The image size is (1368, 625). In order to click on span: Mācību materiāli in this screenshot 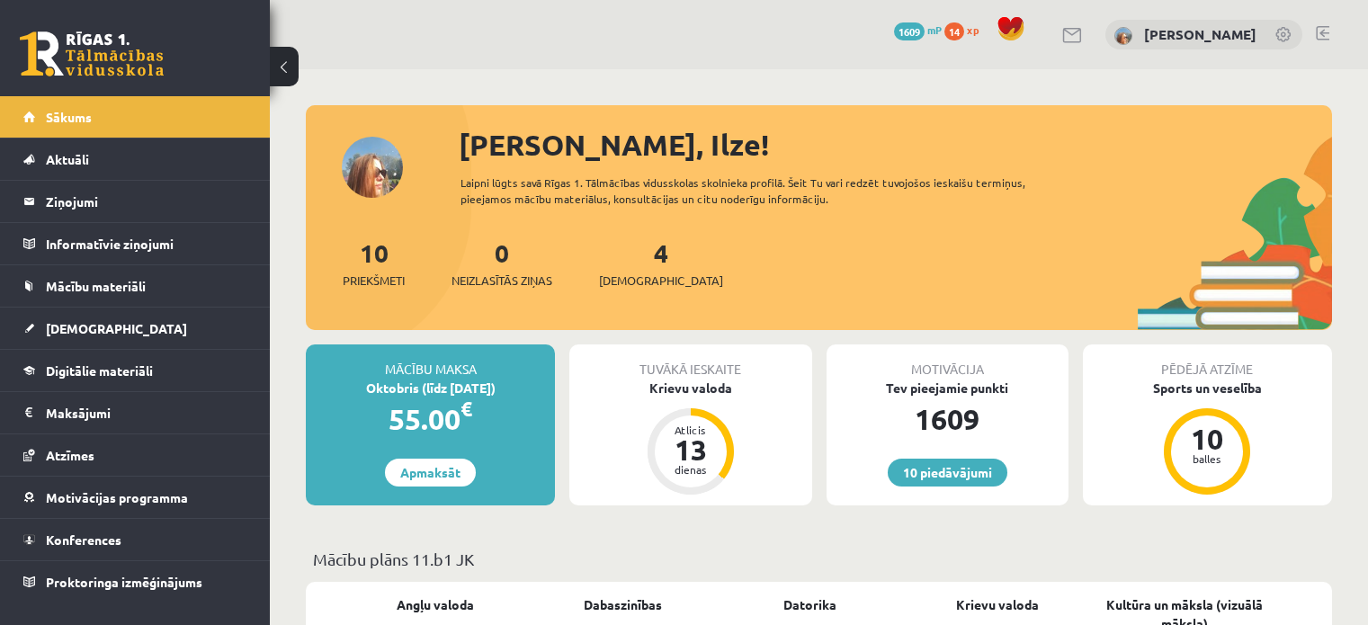, I will do `click(95, 286)`.